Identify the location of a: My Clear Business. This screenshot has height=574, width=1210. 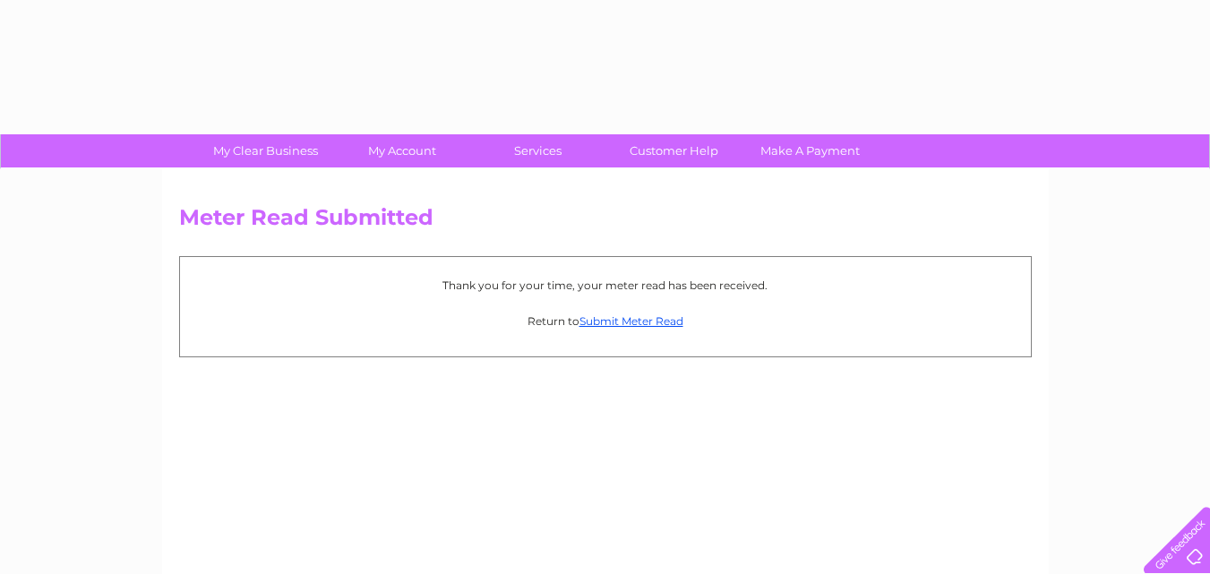
(265, 150).